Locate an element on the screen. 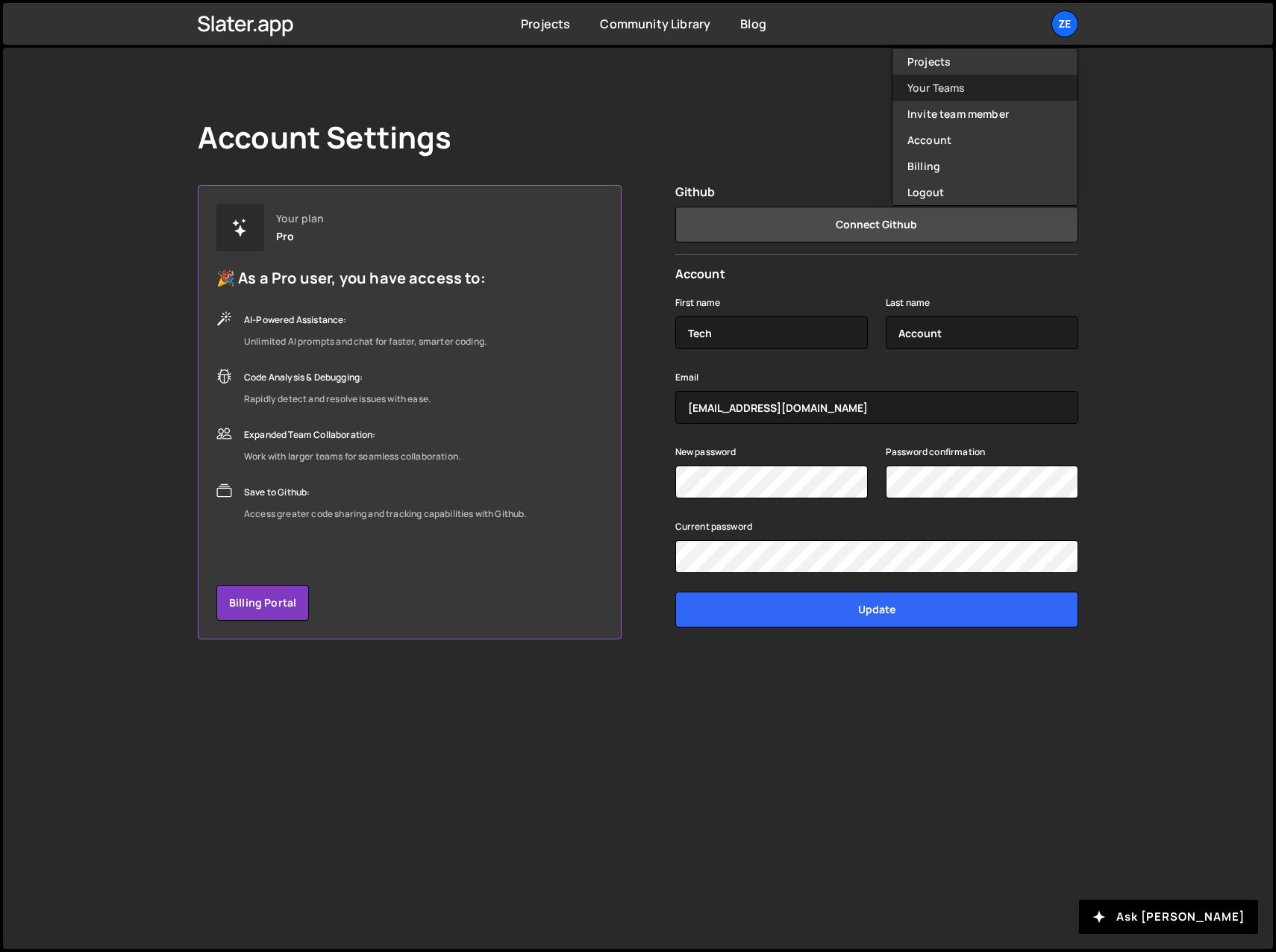 This screenshot has height=952, width=1276. h5: 🎉 As a Pro user, you have access to: is located at coordinates (372, 279).